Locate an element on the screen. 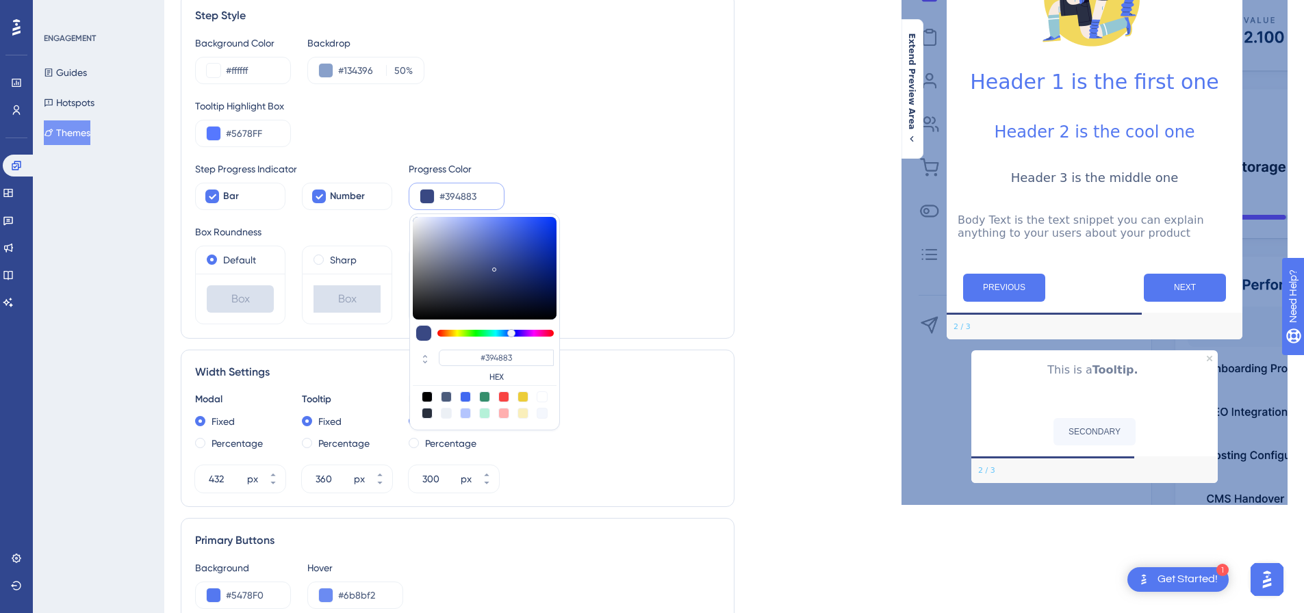 Image resolution: width=1304 pixels, height=613 pixels. div: Hover is located at coordinates (355, 568).